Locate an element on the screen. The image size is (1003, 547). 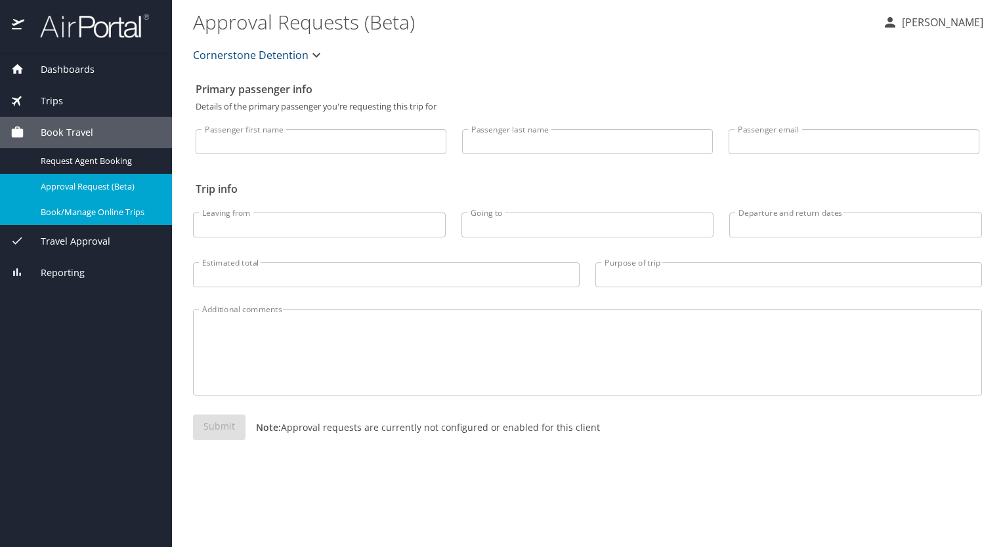
h1: Approval Requests (Beta) is located at coordinates (532, 22).